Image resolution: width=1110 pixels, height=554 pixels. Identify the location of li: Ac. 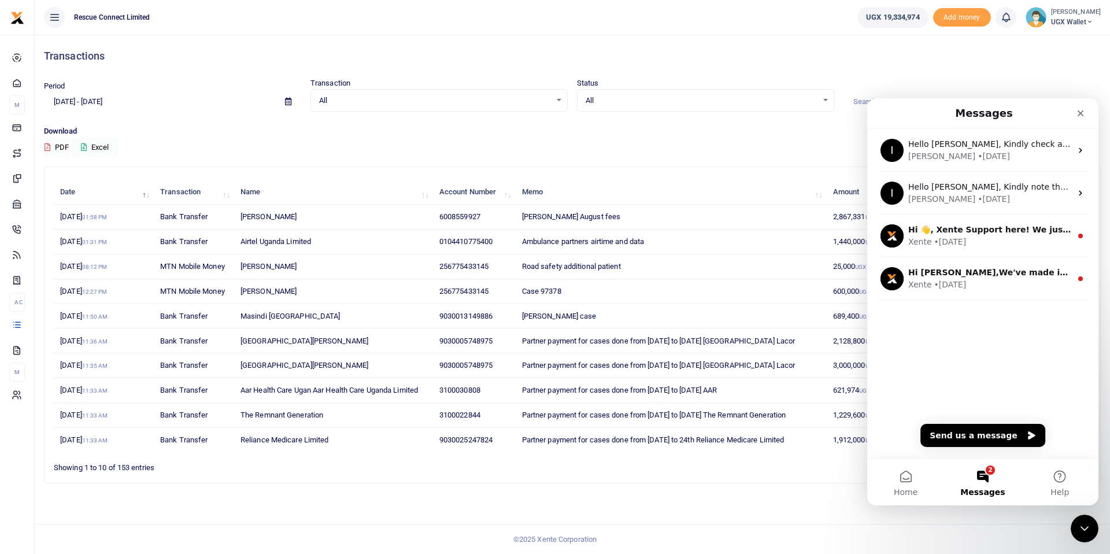
(17, 302).